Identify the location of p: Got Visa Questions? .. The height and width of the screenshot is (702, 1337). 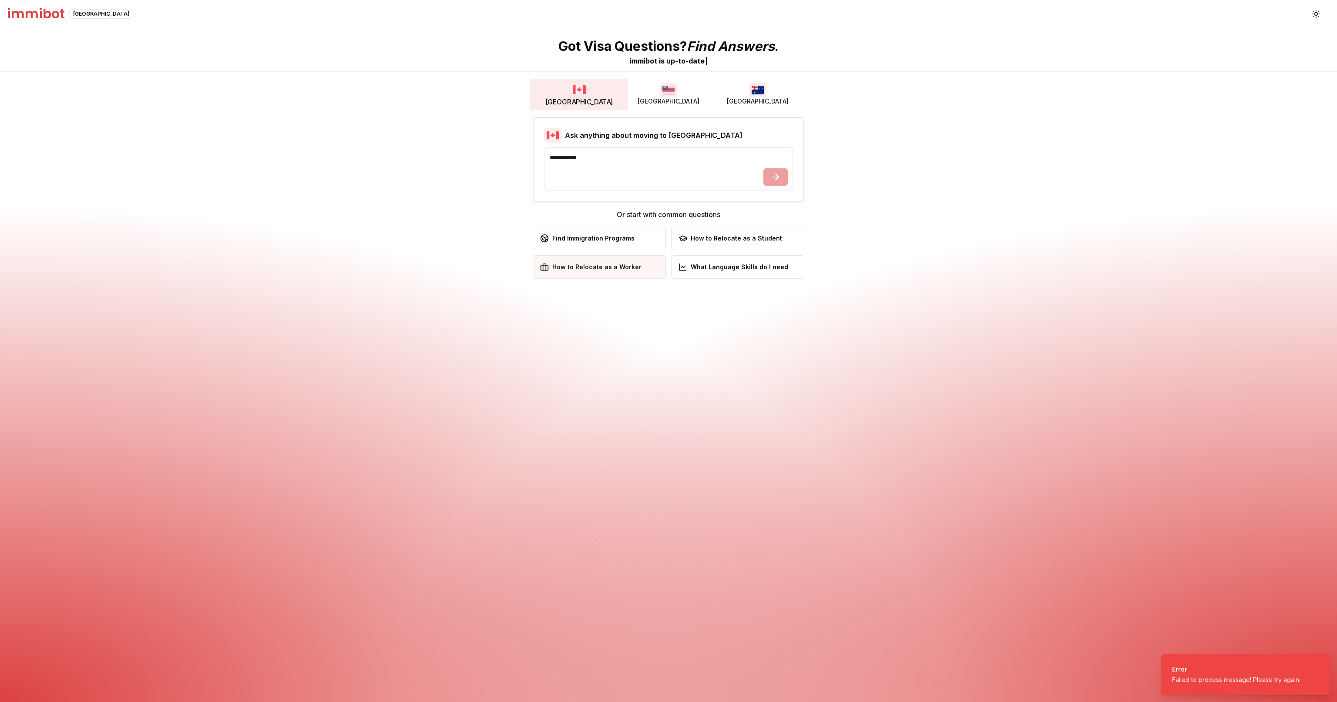
(668, 46).